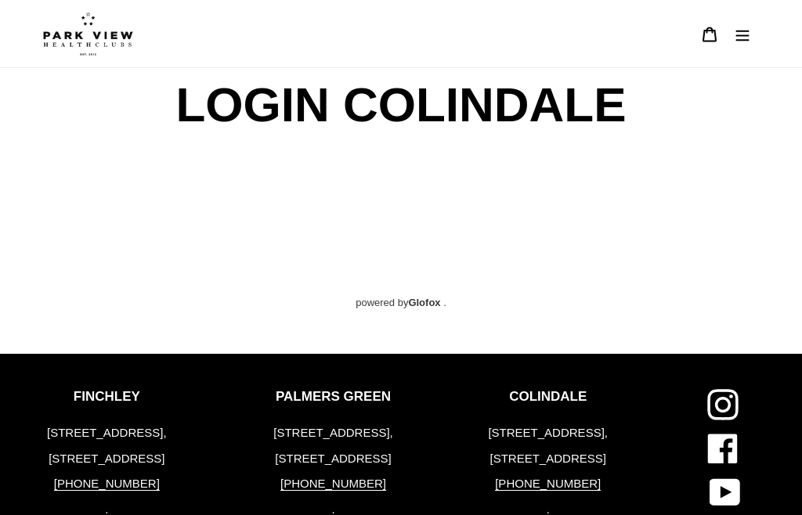 The image size is (802, 515). Describe the element at coordinates (333, 397) in the screenshot. I see `p: PALMERS GREEN` at that location.